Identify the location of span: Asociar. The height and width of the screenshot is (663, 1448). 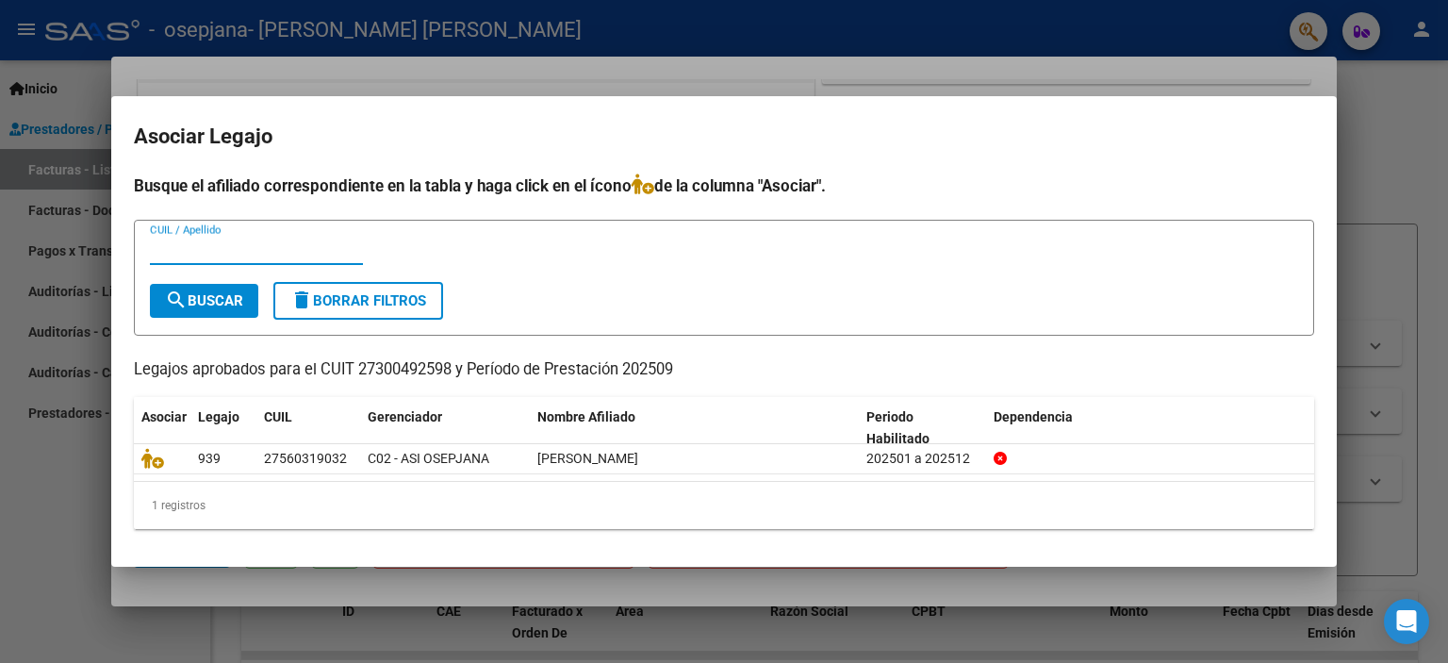
(164, 417).